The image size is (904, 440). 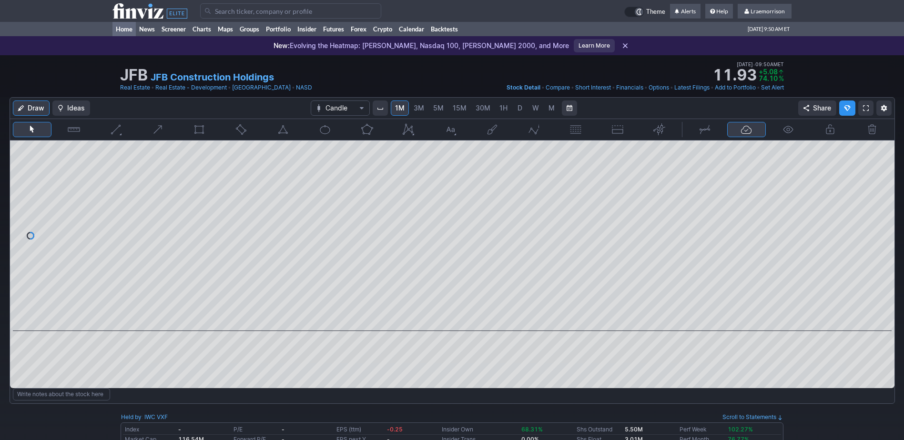 What do you see at coordinates (719, 11) in the screenshot?
I see `a: Help` at bounding box center [719, 11].